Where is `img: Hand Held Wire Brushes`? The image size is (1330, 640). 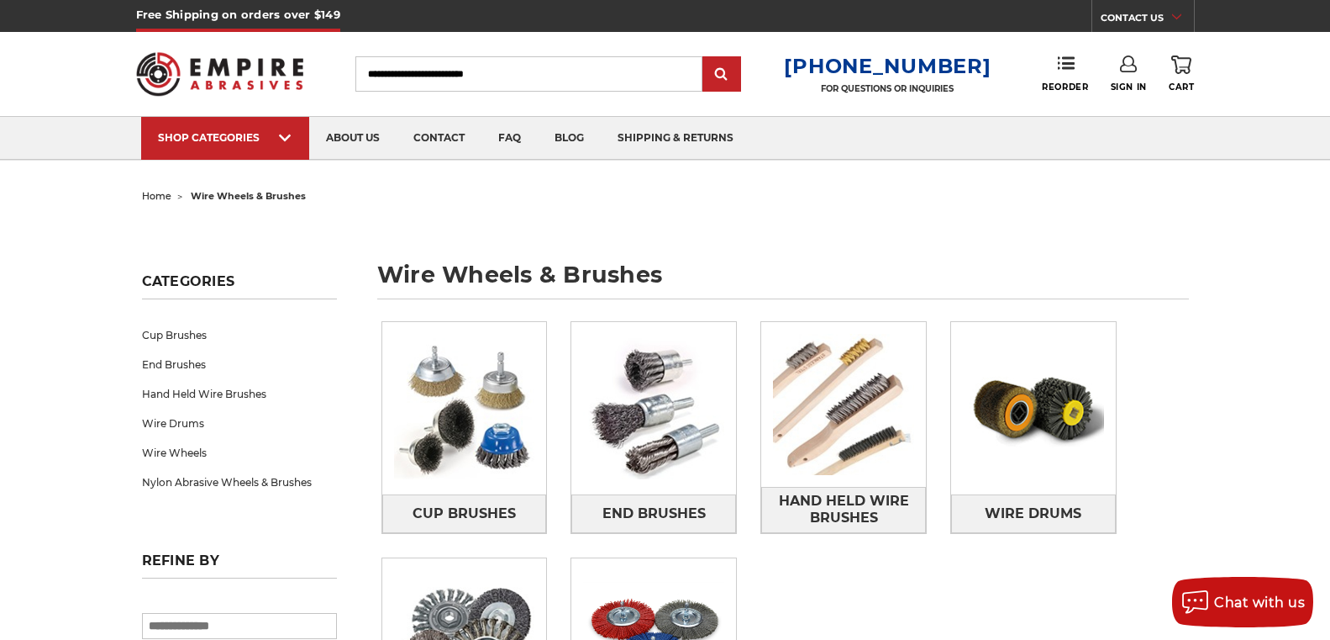 img: Hand Held Wire Brushes is located at coordinates (844, 404).